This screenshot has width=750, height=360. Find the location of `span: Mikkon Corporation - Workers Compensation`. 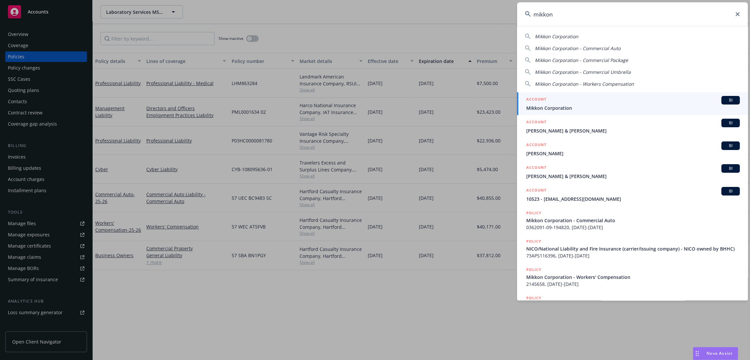

span: Mikkon Corporation - Workers Compensation is located at coordinates (584, 84).